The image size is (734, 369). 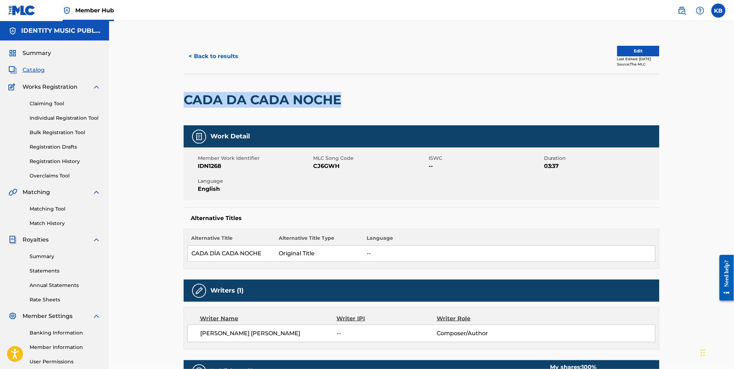 What do you see at coordinates (255, 189) in the screenshot?
I see `span: English` at bounding box center [255, 189].